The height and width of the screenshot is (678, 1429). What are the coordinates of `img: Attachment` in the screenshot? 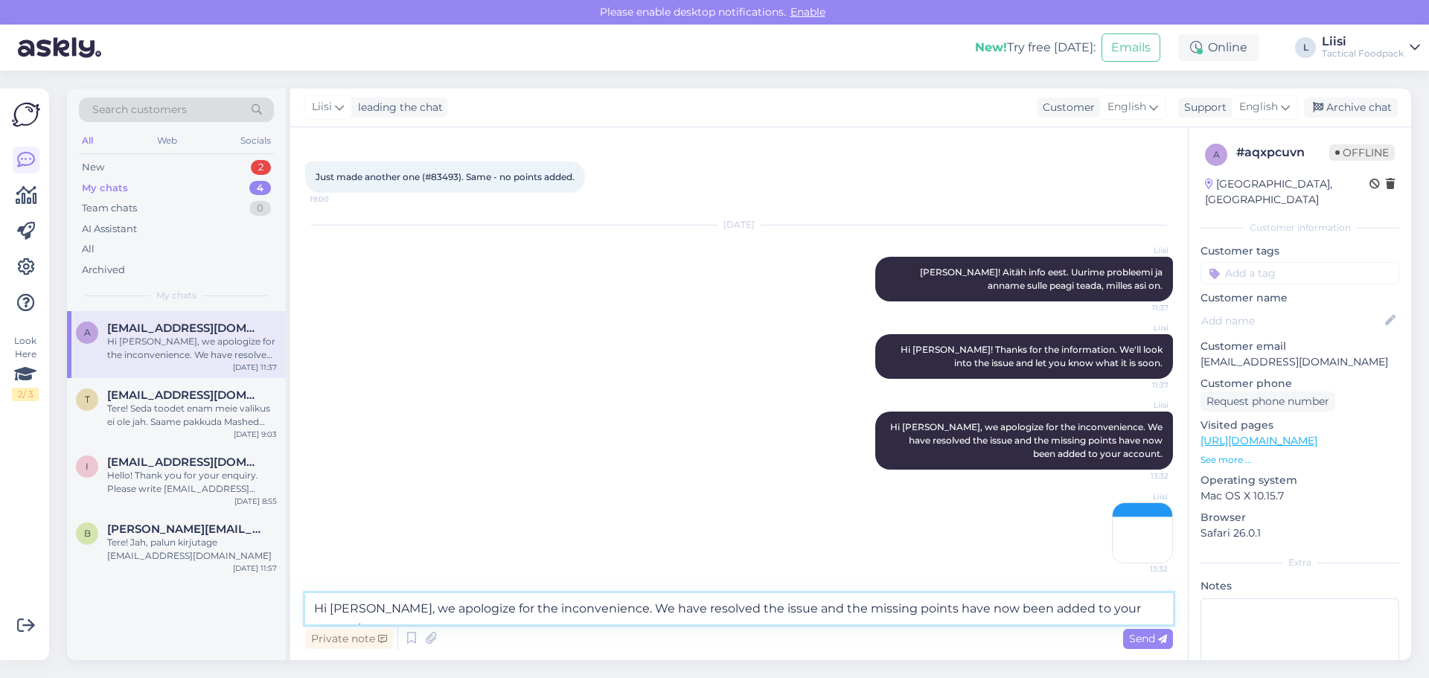 It's located at (1143, 533).